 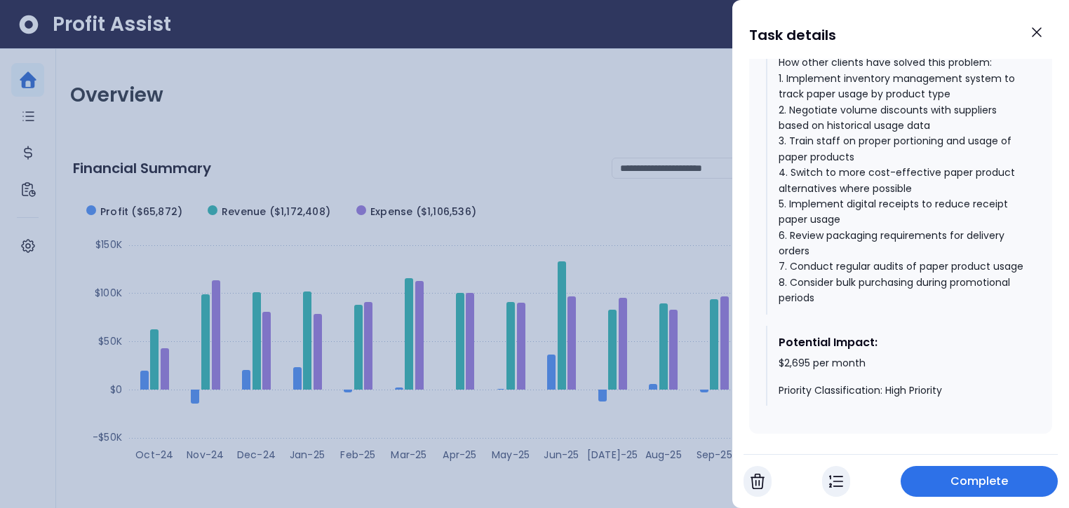 What do you see at coordinates (901, 377) in the screenshot?
I see `div: $2,695 per month Priority Classification: High Priority` at bounding box center [901, 377].